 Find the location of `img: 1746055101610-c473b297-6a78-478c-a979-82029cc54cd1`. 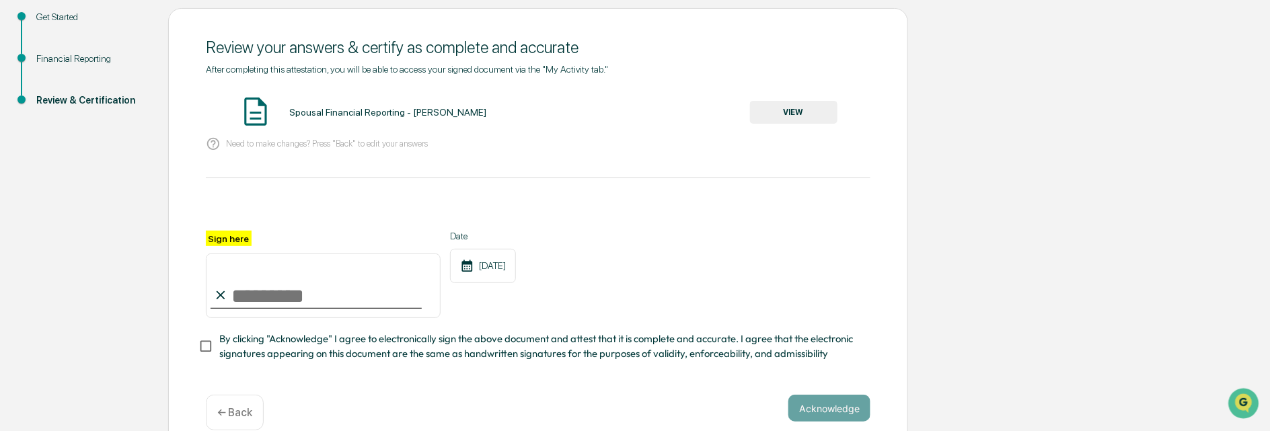

img: 1746055101610-c473b297-6a78-478c-a979-82029cc54cd1 is located at coordinates (26, 114).